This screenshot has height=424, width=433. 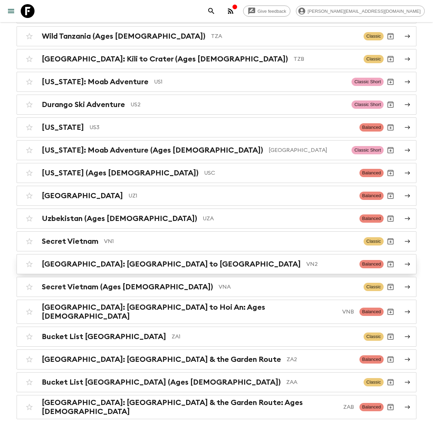 I want to click on p: US2, so click(x=238, y=105).